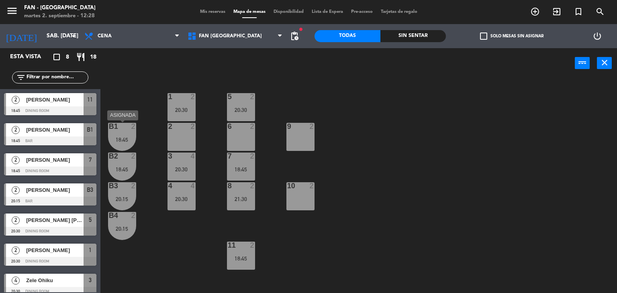 This screenshot has width=617, height=293. I want to click on span: Mapa de mesas, so click(249, 12).